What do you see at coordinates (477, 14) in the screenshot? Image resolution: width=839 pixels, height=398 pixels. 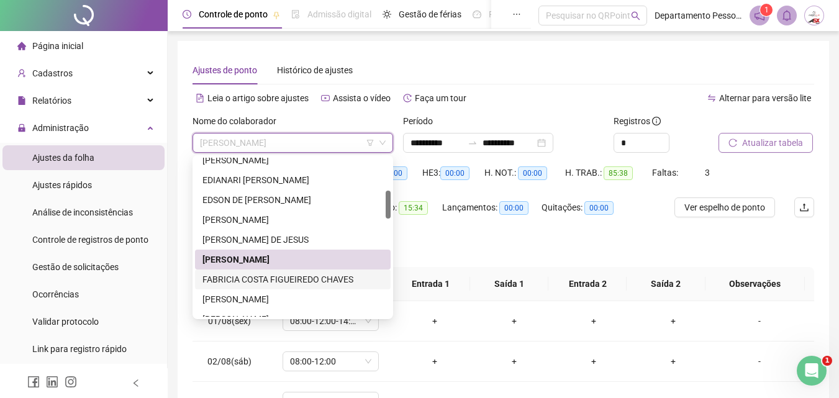 I see `span: dashboard` at bounding box center [477, 14].